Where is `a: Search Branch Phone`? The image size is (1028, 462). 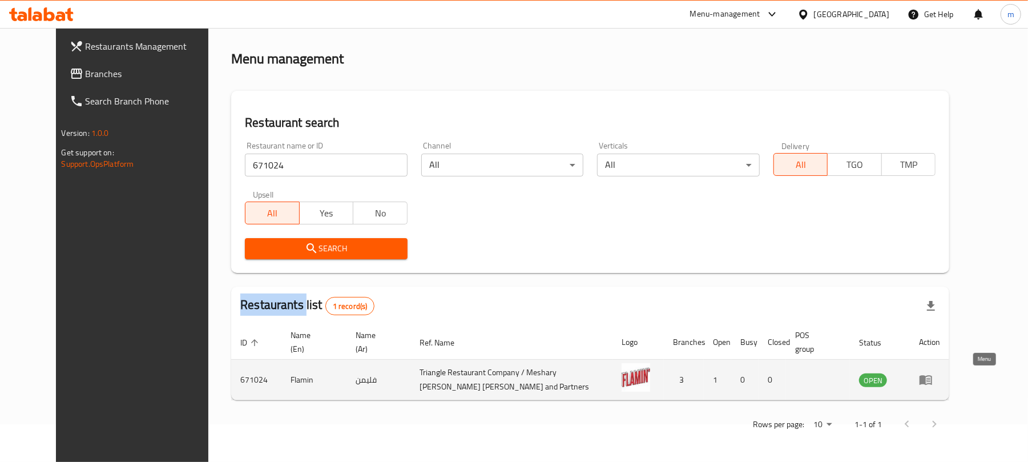
a: Search Branch Phone is located at coordinates (144, 101).